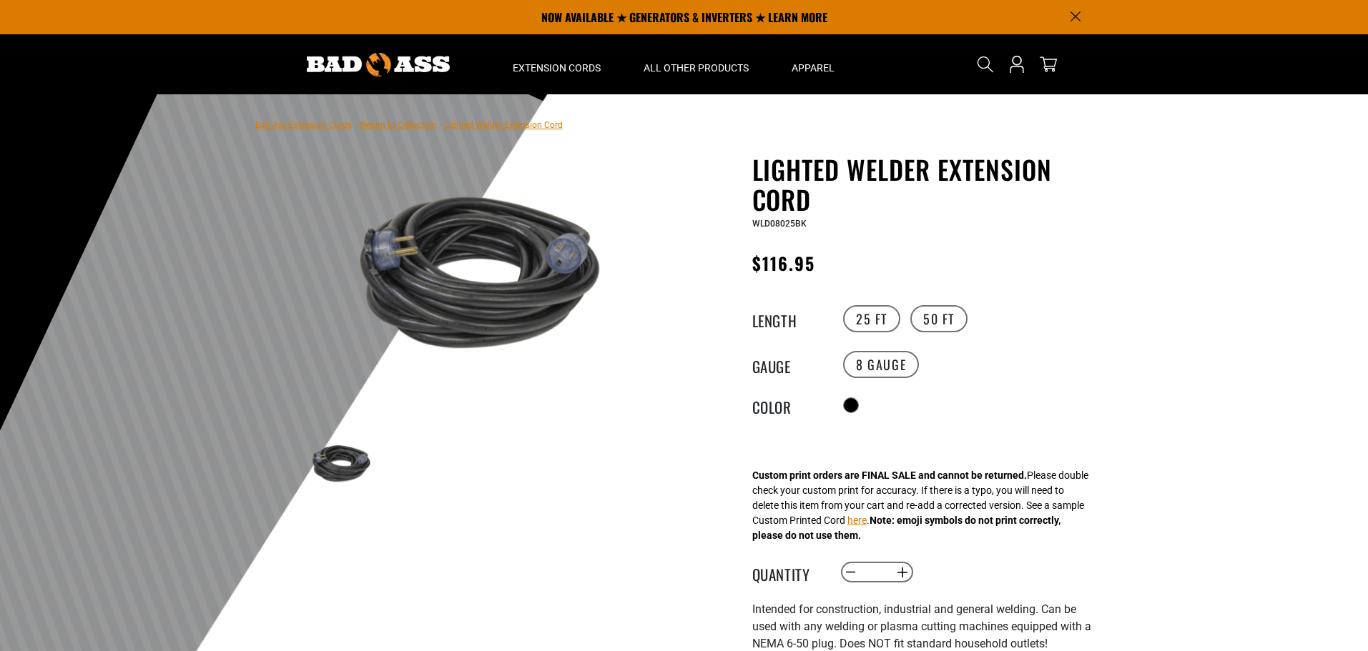 The width and height of the screenshot is (1368, 651). Describe the element at coordinates (788, 573) in the screenshot. I see `label: Quantity` at that location.